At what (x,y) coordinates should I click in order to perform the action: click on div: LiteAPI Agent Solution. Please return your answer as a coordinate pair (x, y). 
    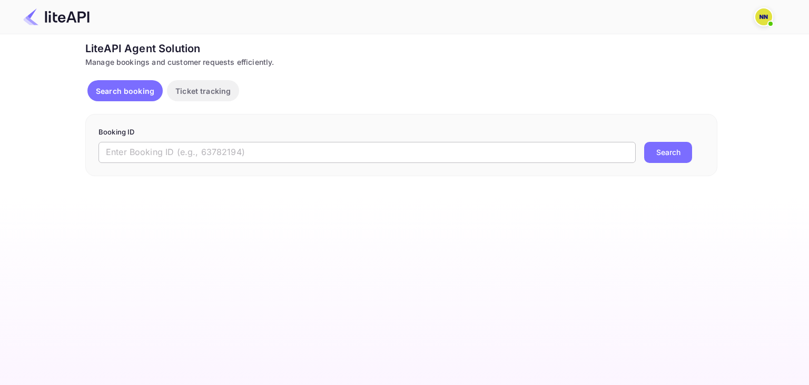
    Looking at the image, I should click on (402, 48).